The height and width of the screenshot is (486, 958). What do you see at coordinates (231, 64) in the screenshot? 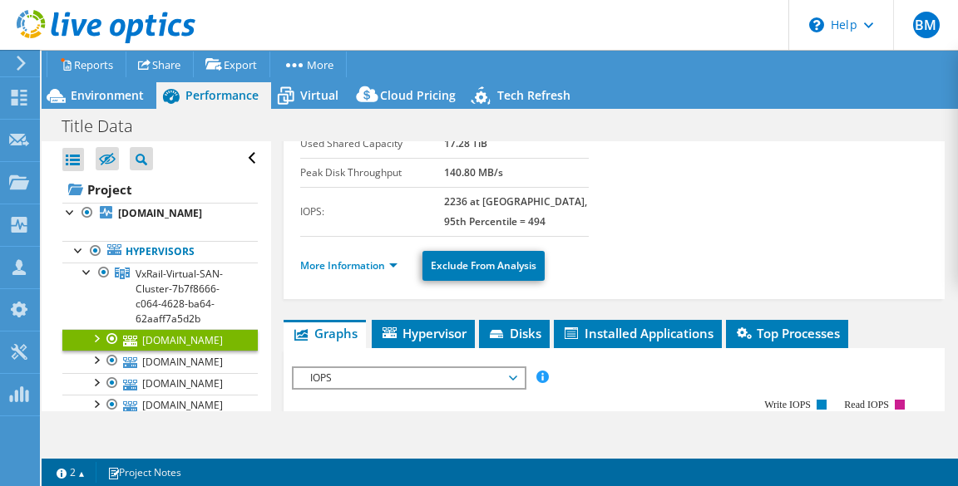
I see `a: Export` at bounding box center [231, 64].